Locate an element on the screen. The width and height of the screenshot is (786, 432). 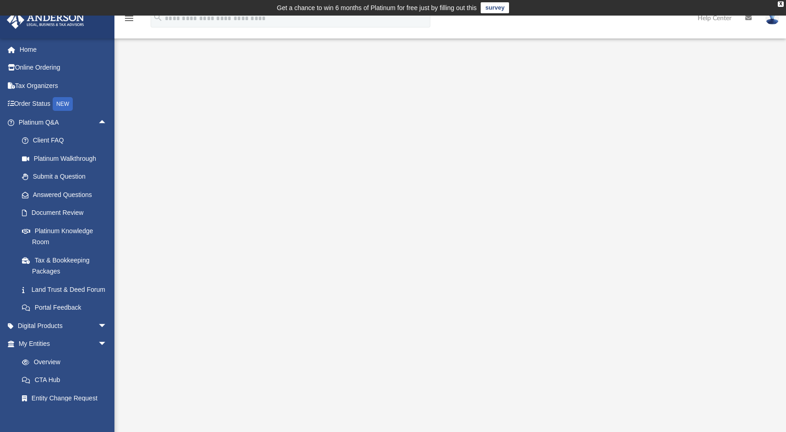
img: Anderson Advisors Platinum Portal is located at coordinates (45, 20).